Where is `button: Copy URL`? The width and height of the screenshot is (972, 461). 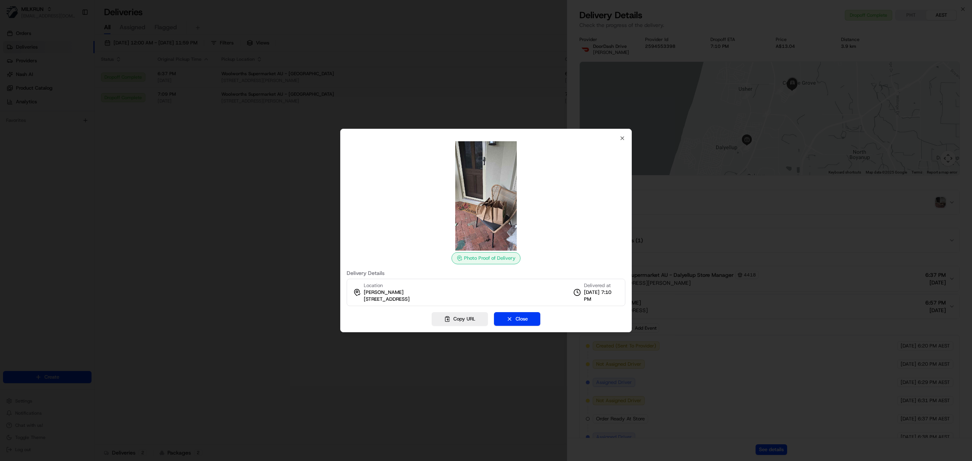
button: Copy URL is located at coordinates (460, 319).